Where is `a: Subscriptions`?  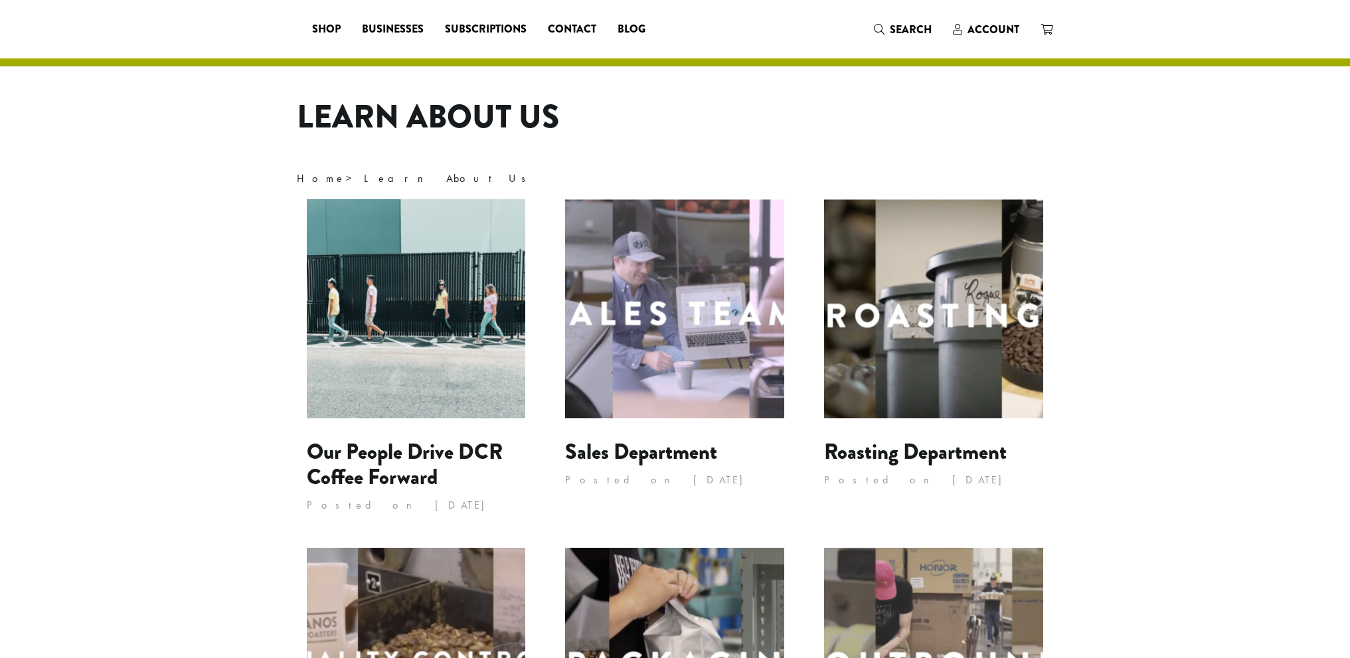 a: Subscriptions is located at coordinates (485, 29).